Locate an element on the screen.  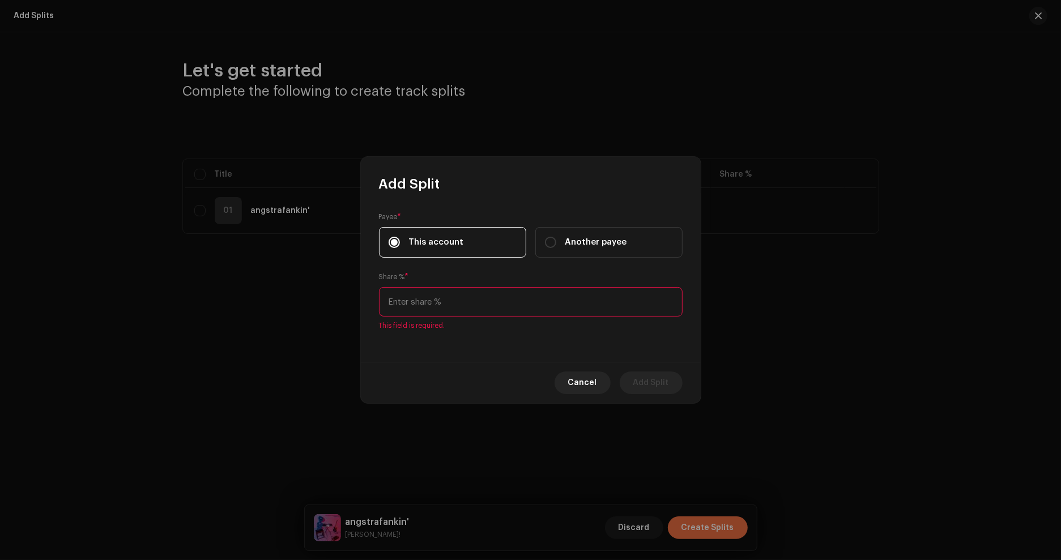
small: Payee is located at coordinates (388, 217).